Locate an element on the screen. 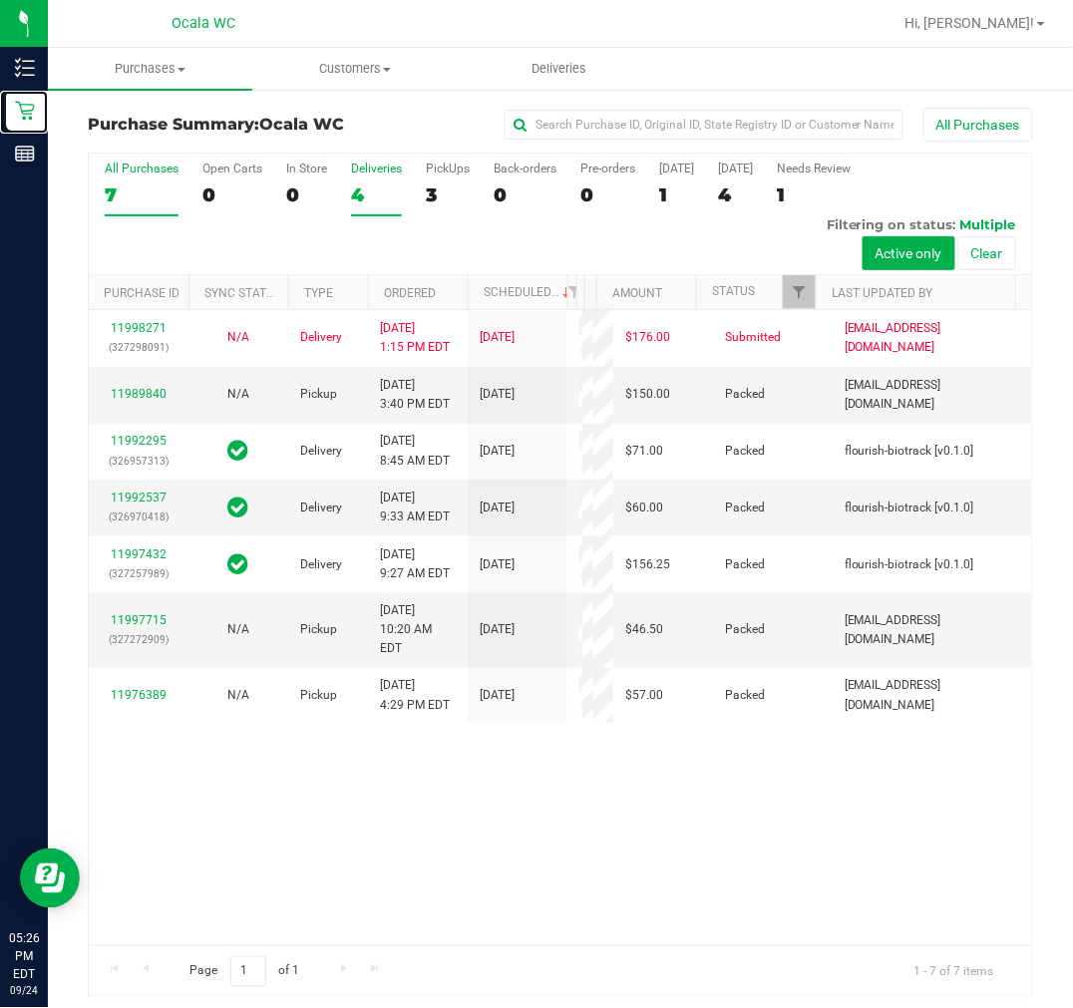 This screenshot has width=1073, height=1008. span: $46.50 is located at coordinates (644, 629).